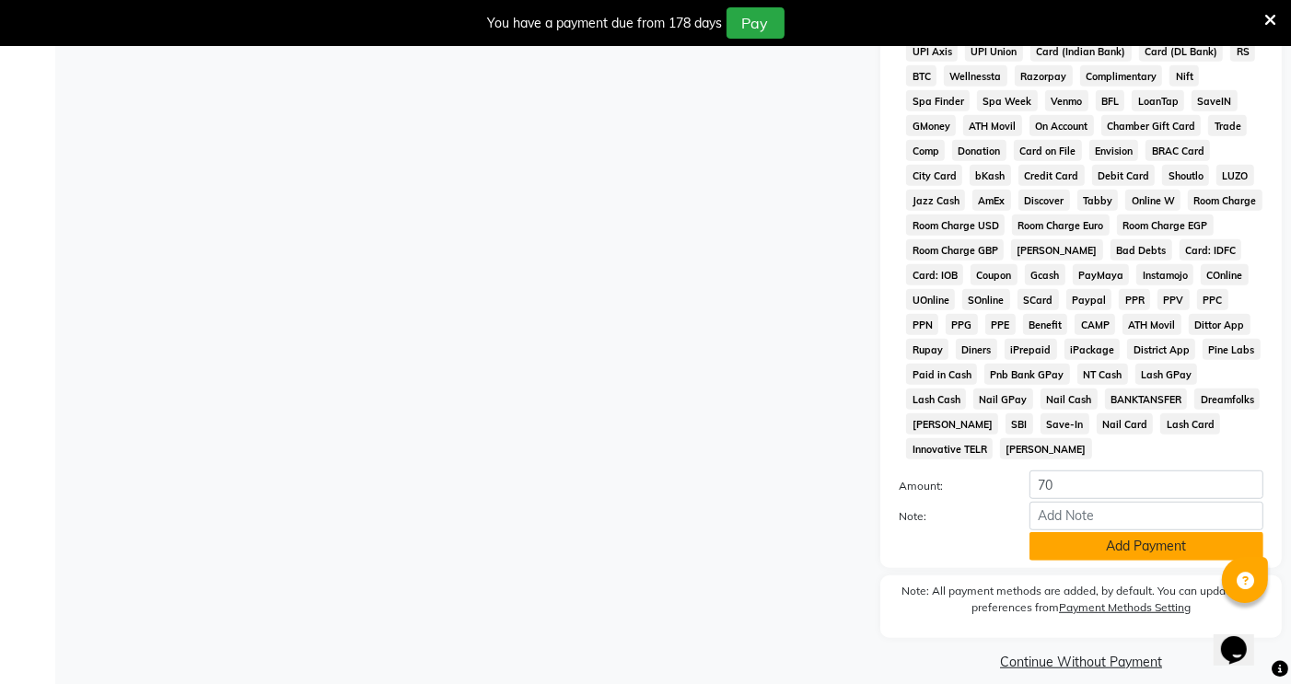  What do you see at coordinates (1101, 274) in the screenshot?
I see `span: PayMaya` at bounding box center [1101, 274].